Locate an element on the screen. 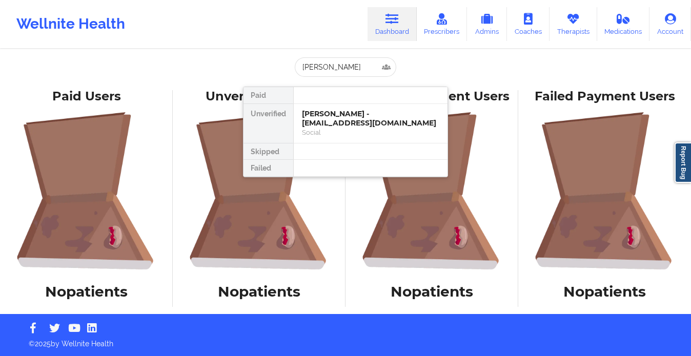 This screenshot has width=691, height=356. div: Social is located at coordinates (371, 132).